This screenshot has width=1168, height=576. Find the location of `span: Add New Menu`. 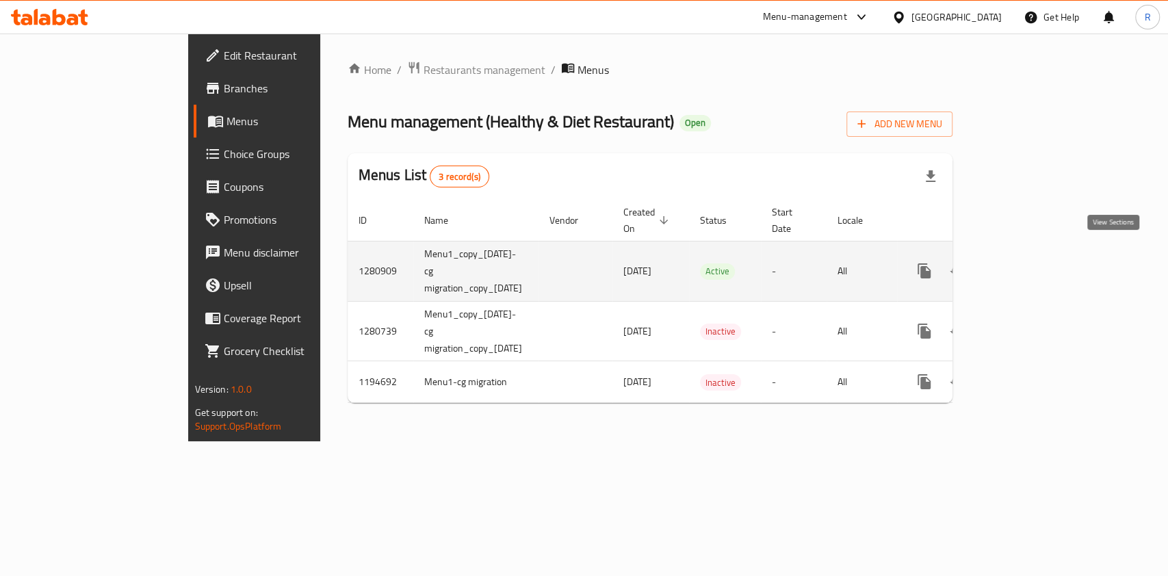

span: Add New Menu is located at coordinates (899, 124).